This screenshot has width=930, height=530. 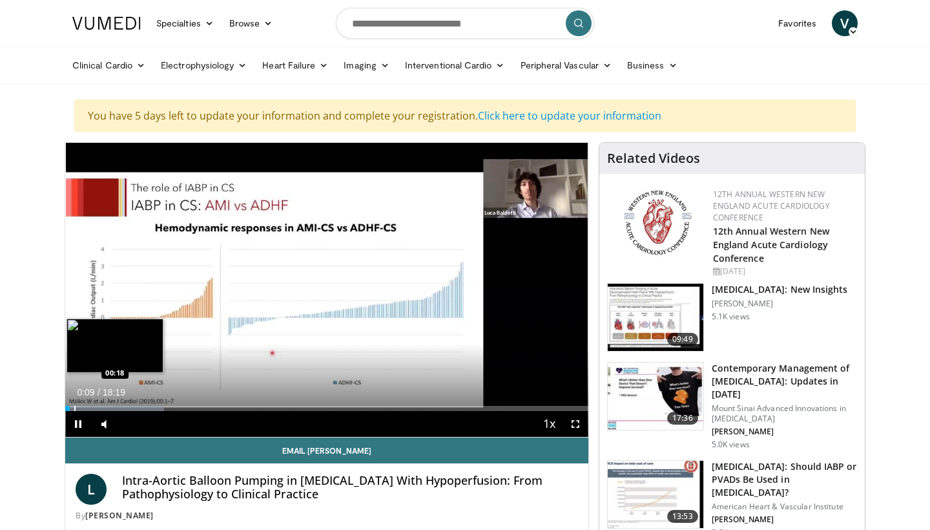 I want to click on a: Favorites, so click(x=797, y=23).